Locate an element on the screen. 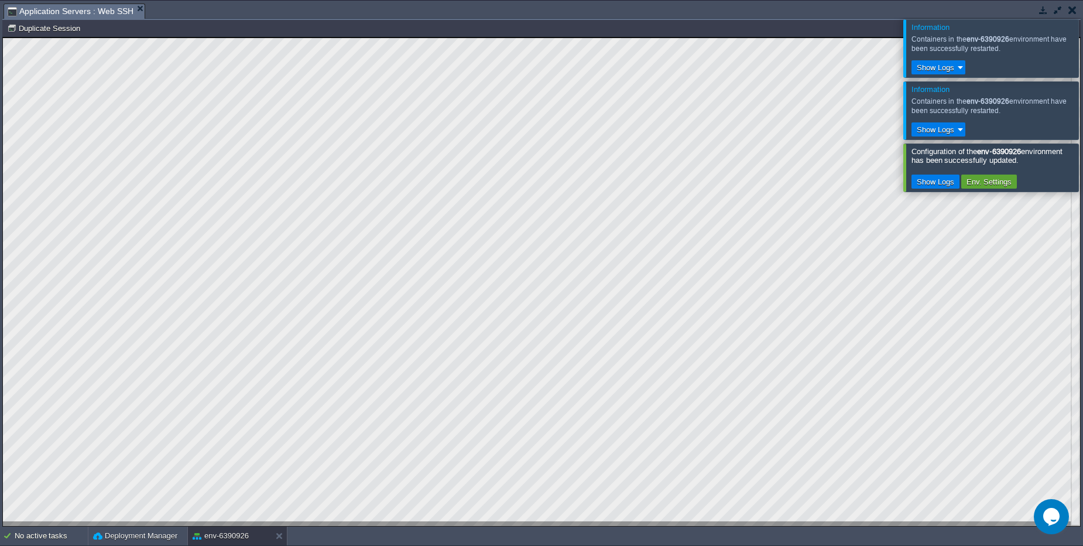  div: No active tasks is located at coordinates (51, 536).